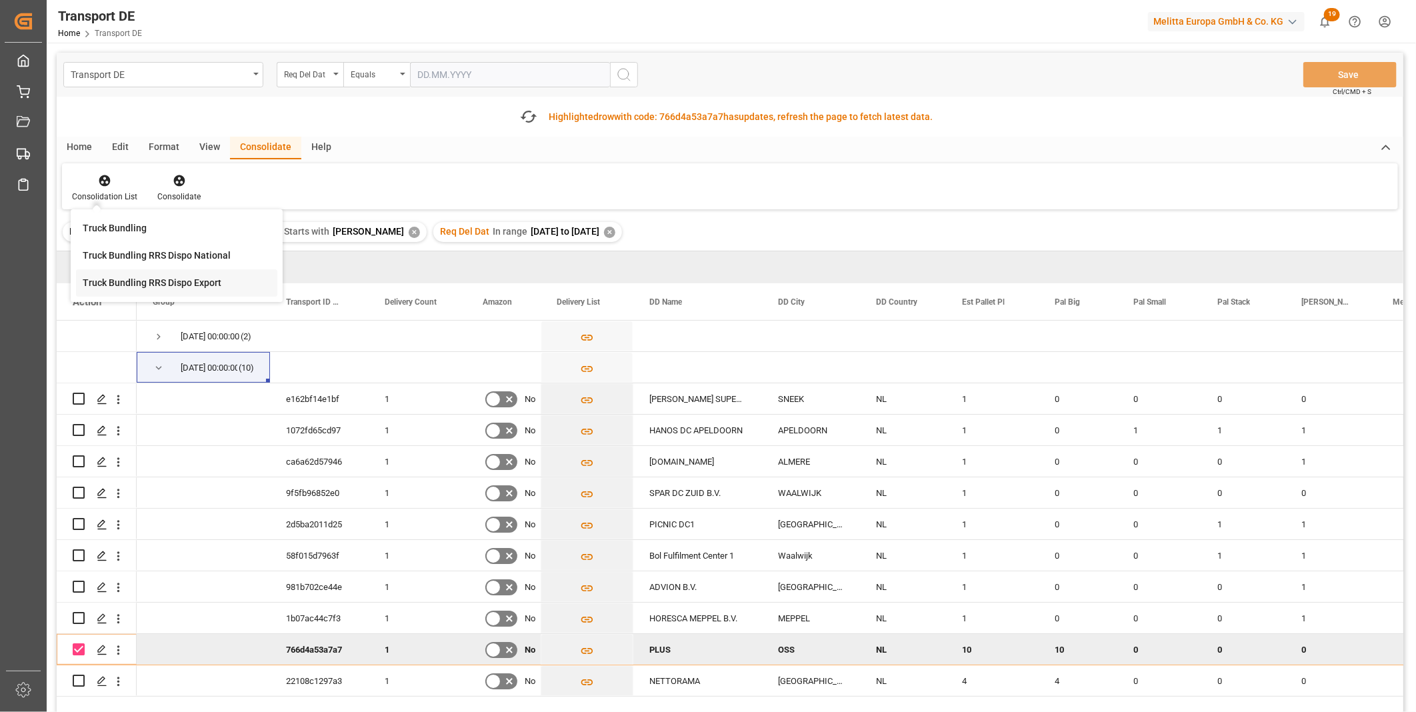  I want to click on div: ca6a62d57946, so click(319, 461).